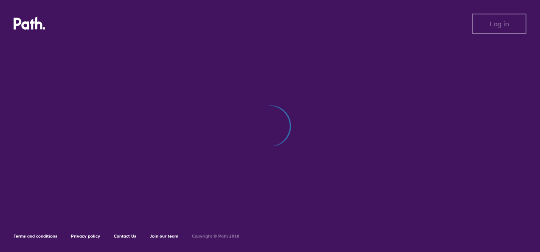  Describe the element at coordinates (216, 236) in the screenshot. I see `h6: Copyright © Path 2018` at that location.